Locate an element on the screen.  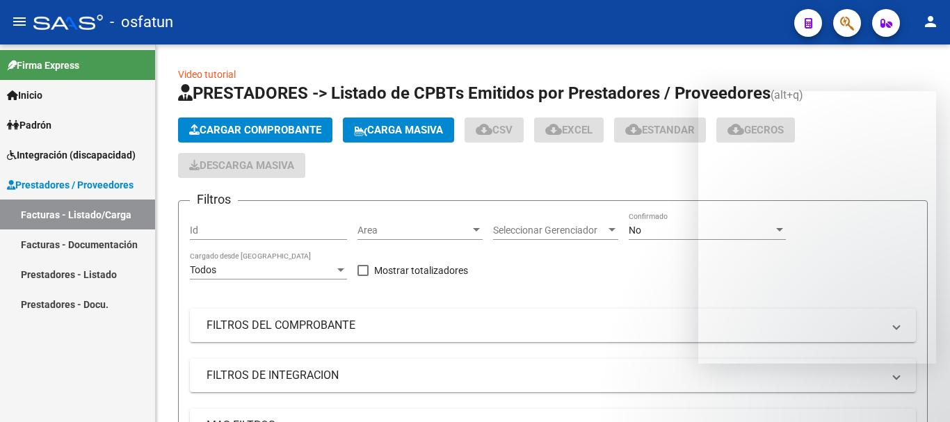
span: No is located at coordinates (635, 230).